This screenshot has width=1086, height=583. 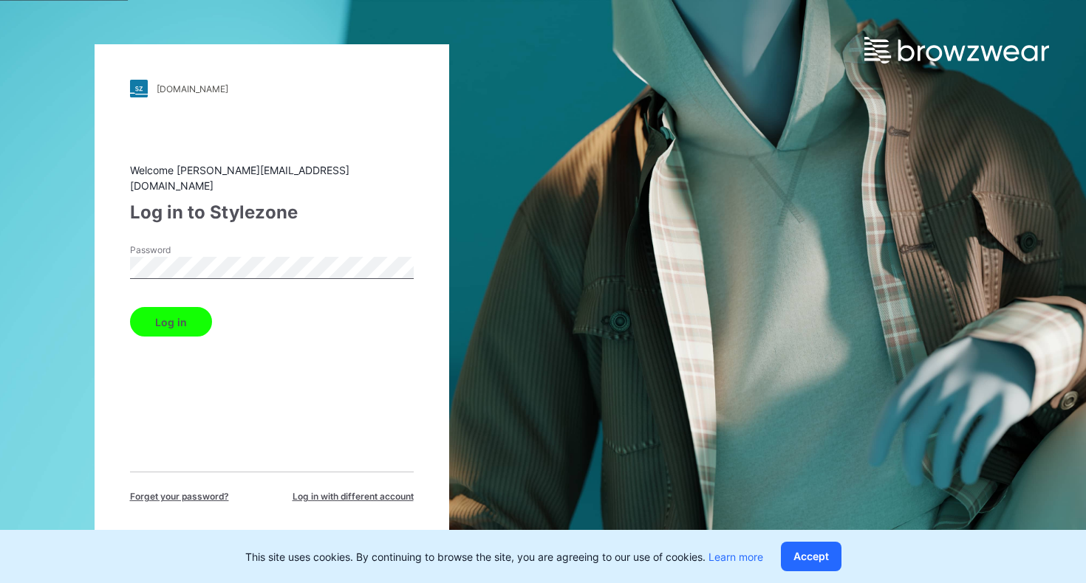 What do you see at coordinates (171, 322) in the screenshot?
I see `button: Log in` at bounding box center [171, 322].